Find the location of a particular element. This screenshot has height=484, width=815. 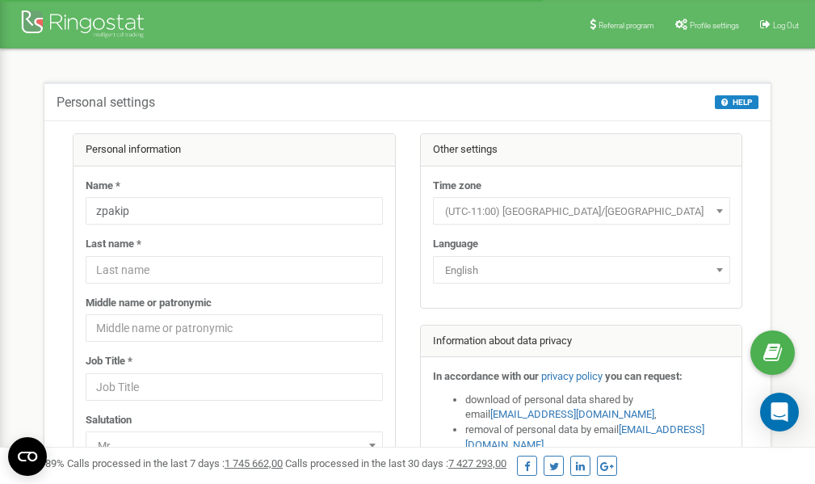

strong: you can request: is located at coordinates (644, 376).